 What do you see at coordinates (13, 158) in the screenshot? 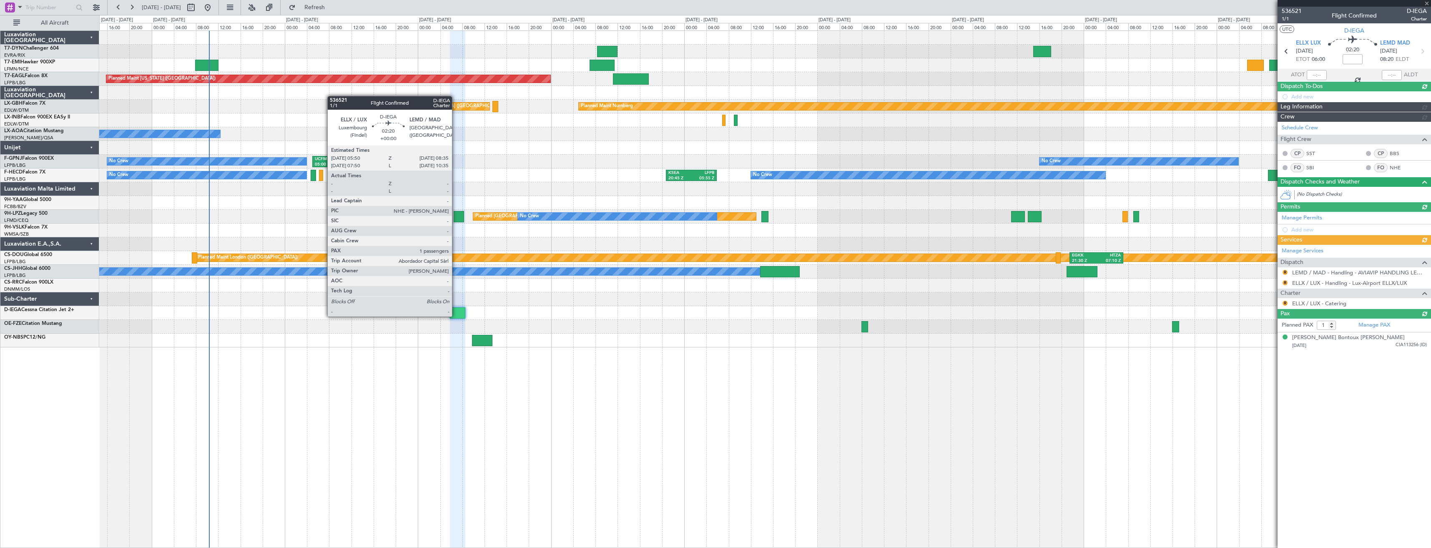
I see `span: F-GPNJ` at bounding box center [13, 158].